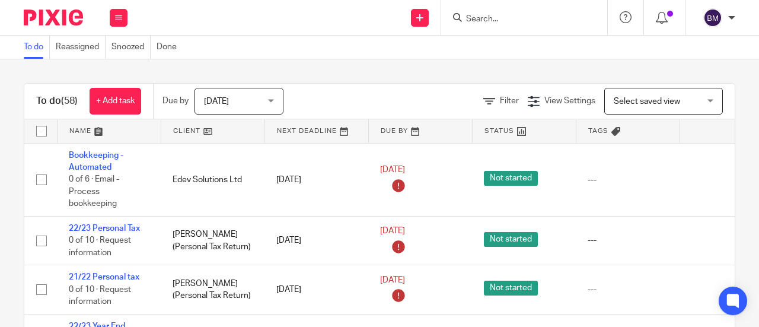  Describe the element at coordinates (53, 17) in the screenshot. I see `img: Pixie` at that location.